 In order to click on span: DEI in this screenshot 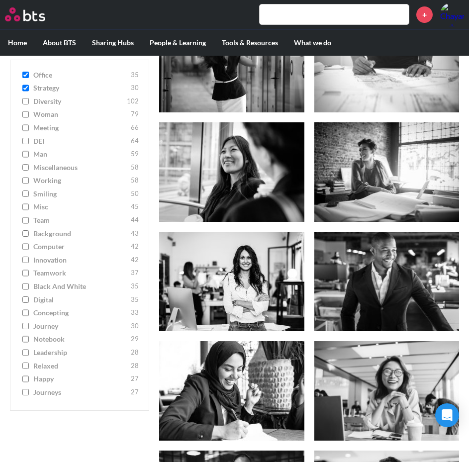, I will do `click(81, 141)`.